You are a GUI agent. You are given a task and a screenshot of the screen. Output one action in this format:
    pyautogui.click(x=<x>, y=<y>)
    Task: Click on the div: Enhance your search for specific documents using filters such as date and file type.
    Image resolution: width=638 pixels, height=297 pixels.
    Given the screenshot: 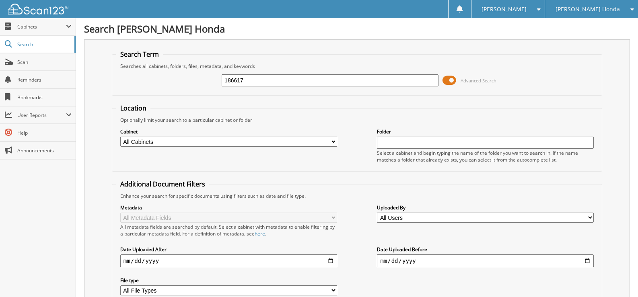 What is the action you would take?
    pyautogui.click(x=357, y=196)
    